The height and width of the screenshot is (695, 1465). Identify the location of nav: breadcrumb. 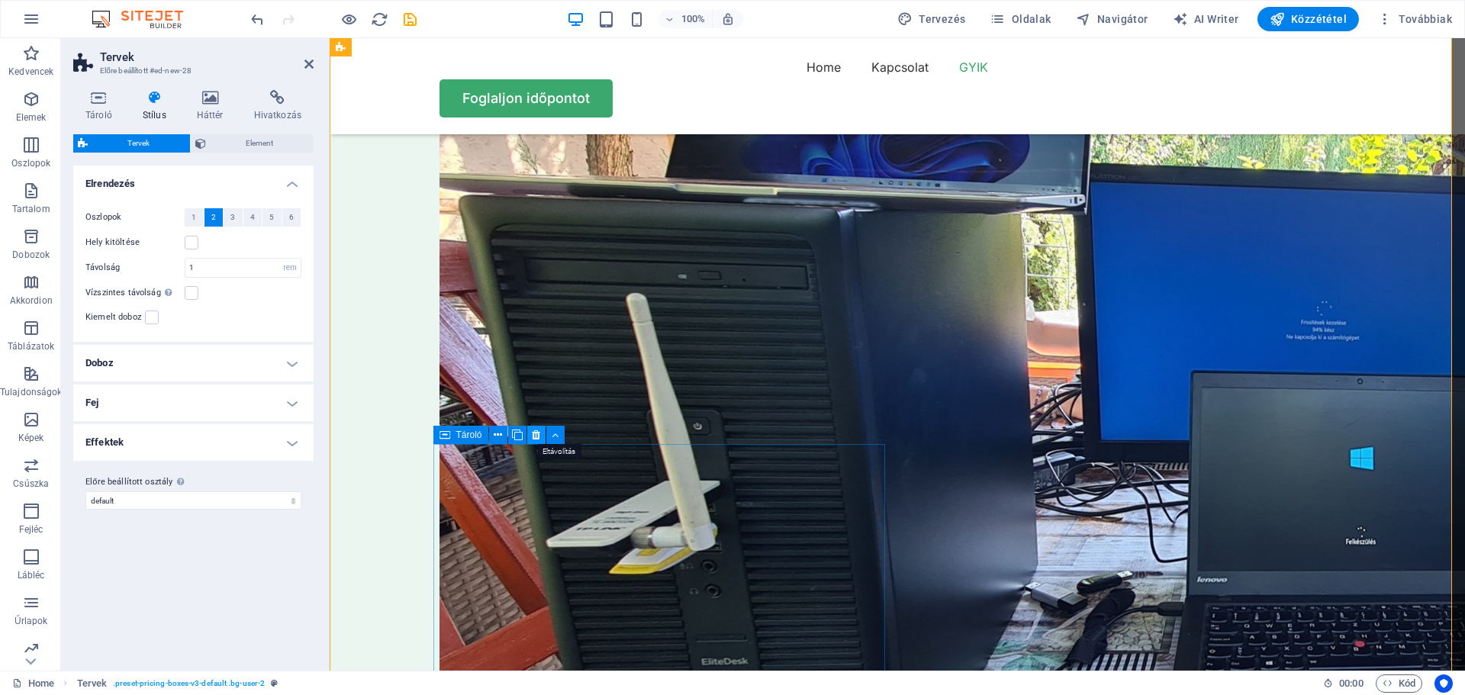
(178, 684).